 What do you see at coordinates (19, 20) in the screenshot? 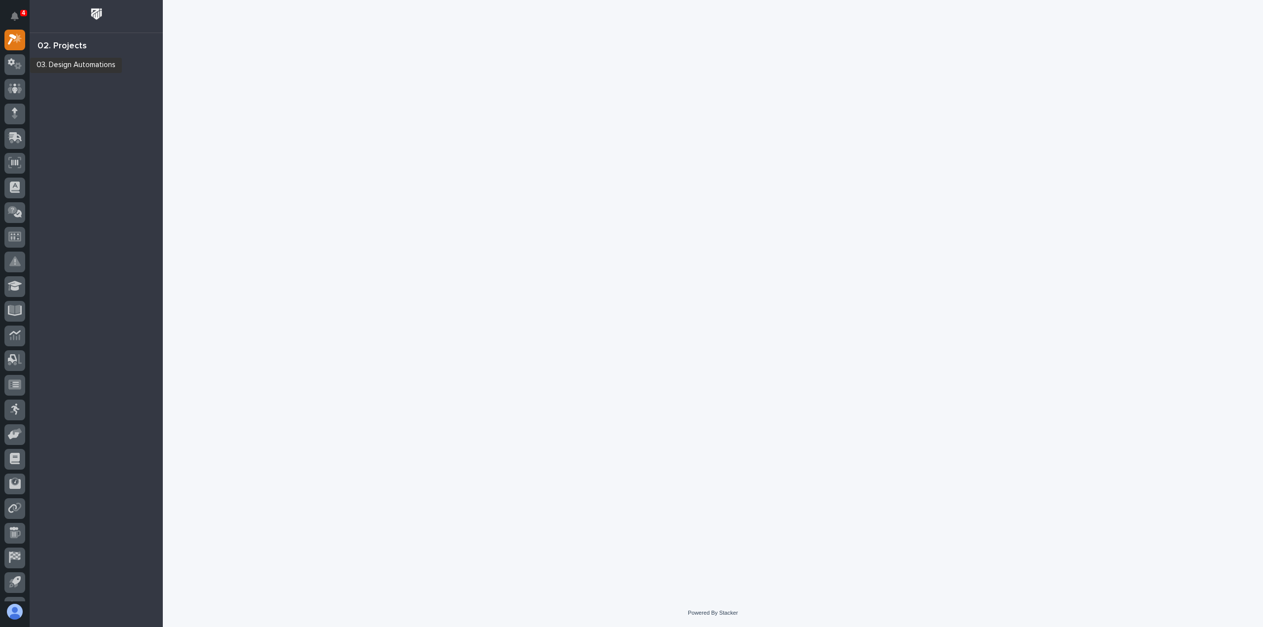
I see `div: Notifications4` at bounding box center [19, 20].